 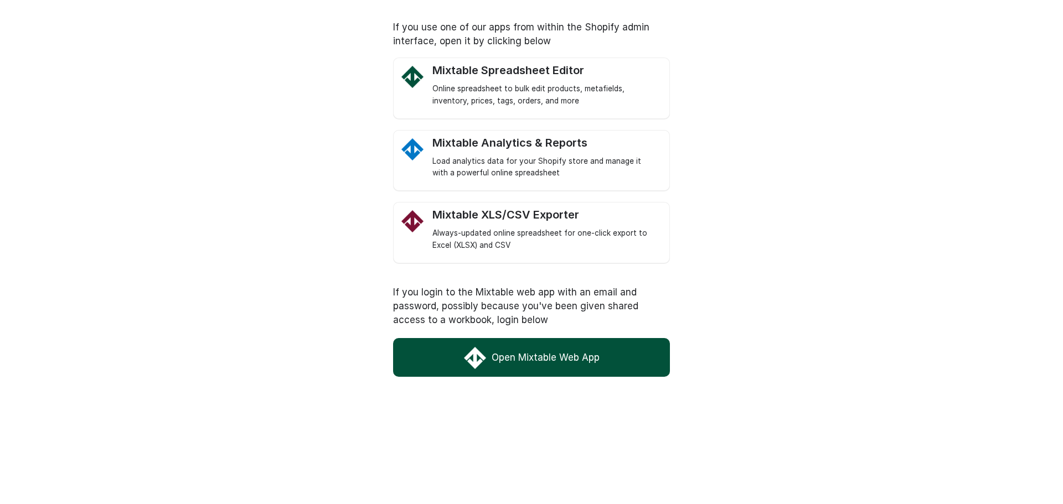 What do you see at coordinates (545, 158) in the screenshot?
I see `a: Mixtable Analytics Mixtable Analytics & Reports Load analytics data for your Shopify store and ma...` at bounding box center [545, 158].